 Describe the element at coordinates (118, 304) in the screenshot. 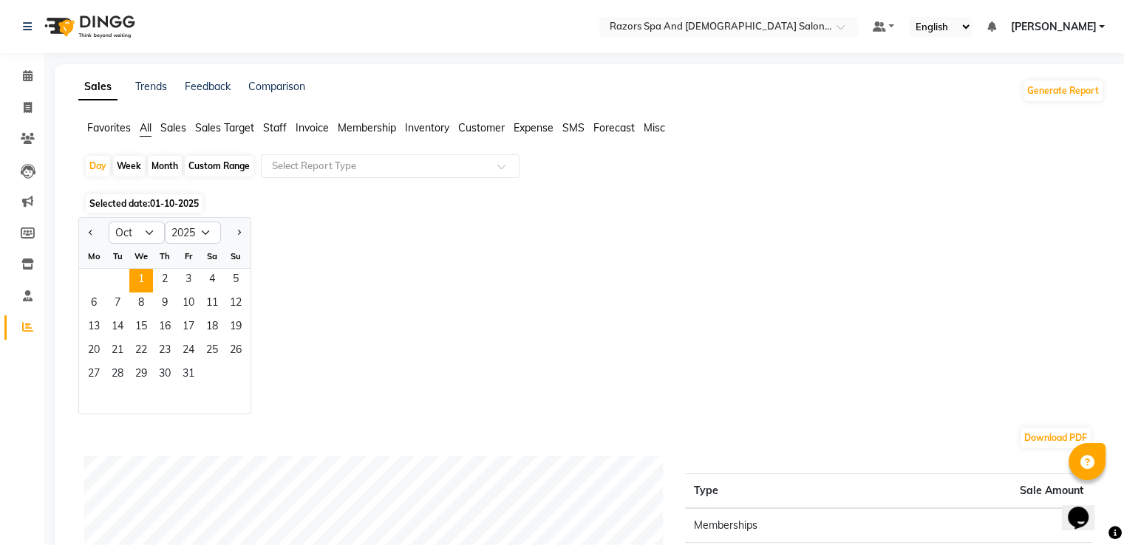

I see `span: 7` at that location.